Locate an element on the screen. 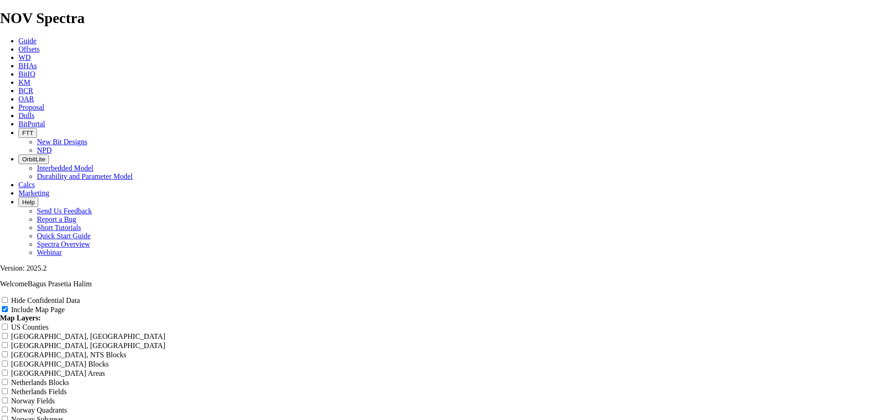 The width and height of the screenshot is (886, 420). a: Calcs is located at coordinates (27, 185).